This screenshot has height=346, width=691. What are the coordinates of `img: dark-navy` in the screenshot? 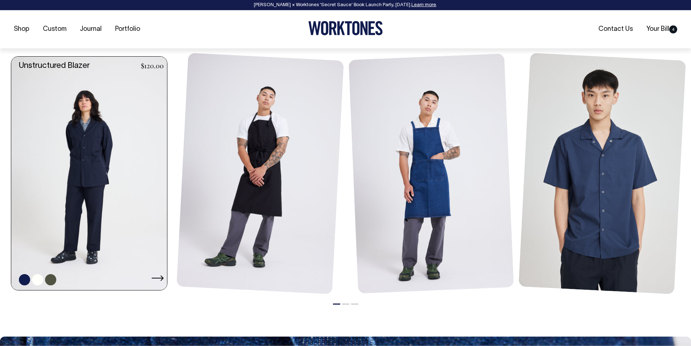 It's located at (602, 173).